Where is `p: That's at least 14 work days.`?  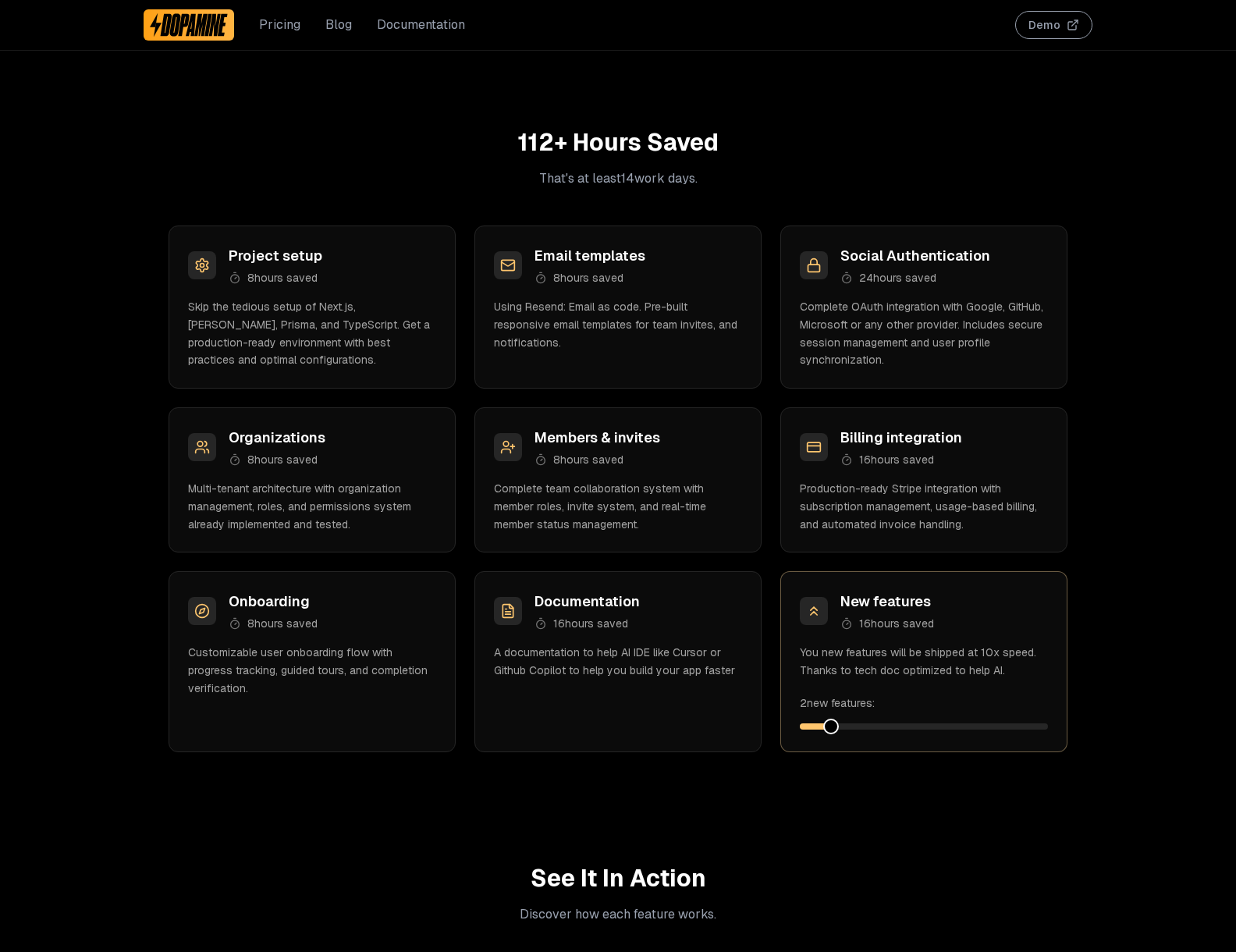 p: That's at least 14 work days. is located at coordinates (618, 178).